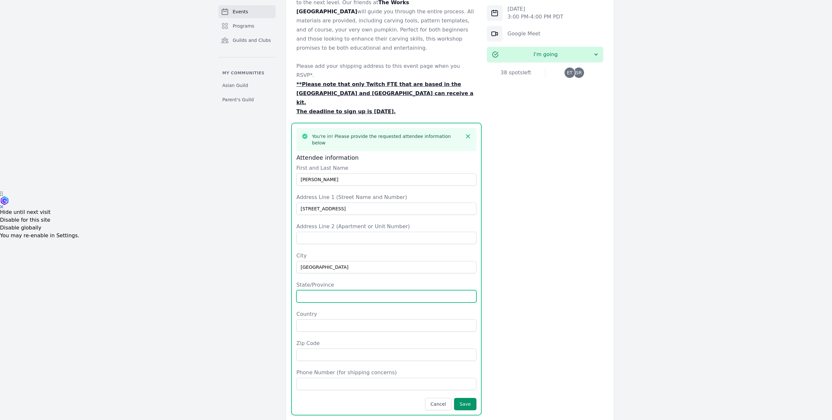  I want to click on label: Address Line 2 (Apartment or Unit Number), so click(386, 227).